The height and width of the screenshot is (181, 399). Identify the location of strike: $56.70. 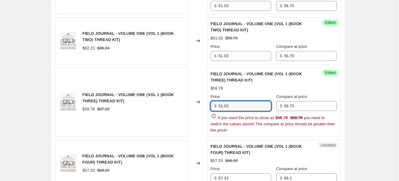
(232, 38).